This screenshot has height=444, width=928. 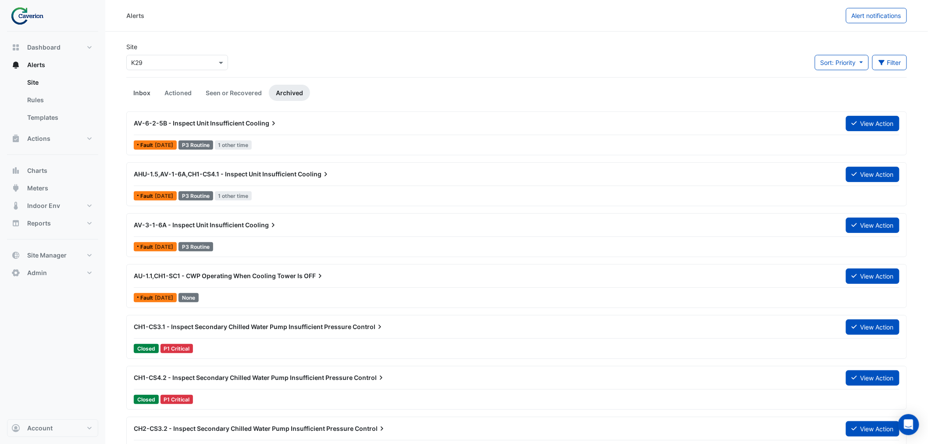 I want to click on app-icon: Meters, so click(x=16, y=188).